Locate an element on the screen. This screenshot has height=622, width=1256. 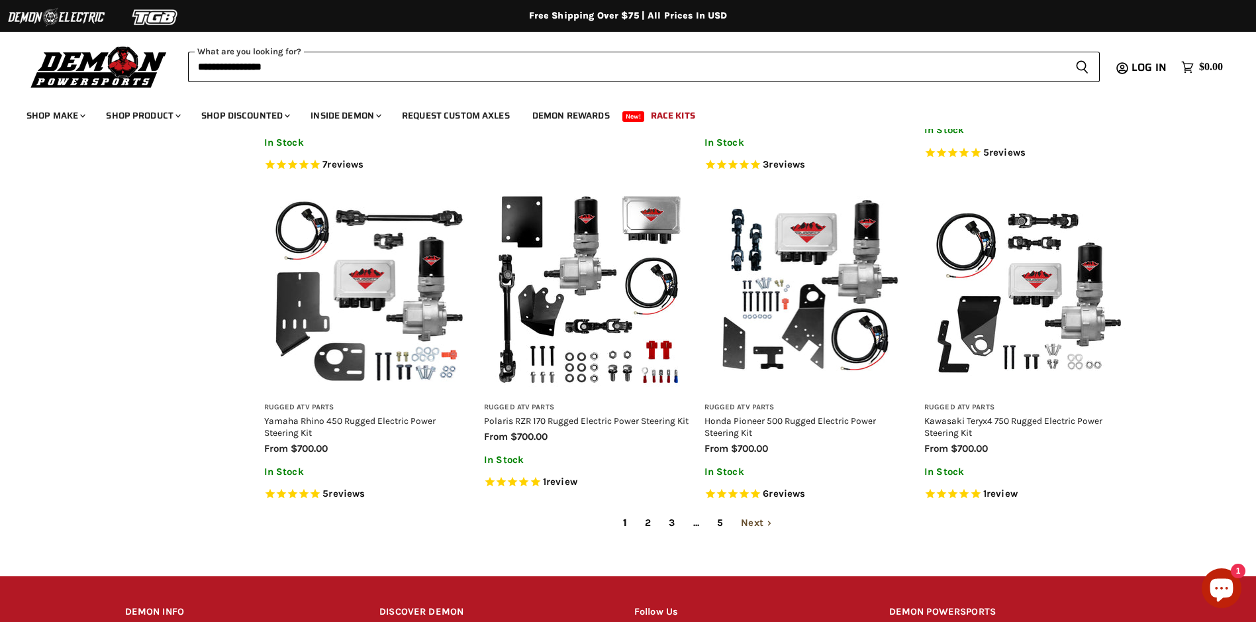
a: Shop Discounted is located at coordinates (244, 115).